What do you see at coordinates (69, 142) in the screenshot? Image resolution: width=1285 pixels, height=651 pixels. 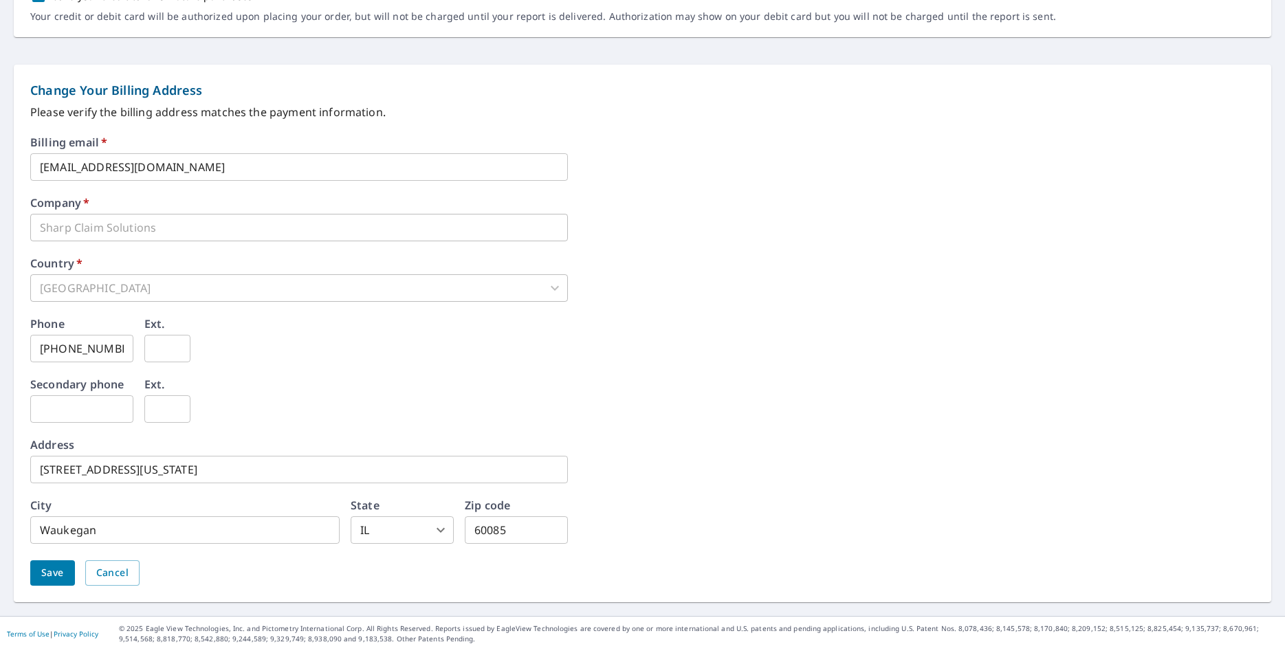 I see `label: Billing email` at bounding box center [69, 142].